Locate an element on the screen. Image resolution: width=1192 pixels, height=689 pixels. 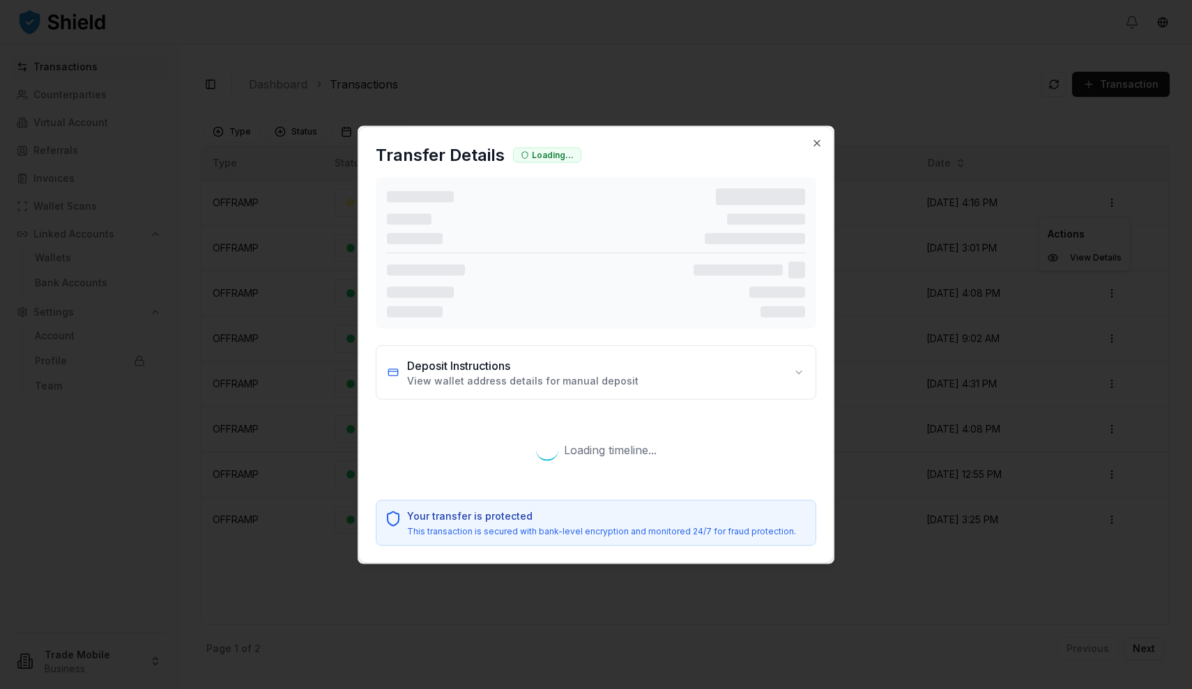
p: Your transfer is protected is located at coordinates (602, 516).